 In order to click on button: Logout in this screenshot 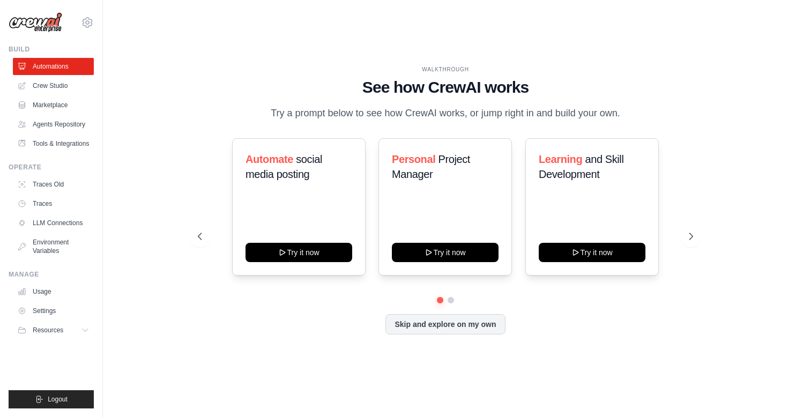, I will do `click(51, 400)`.